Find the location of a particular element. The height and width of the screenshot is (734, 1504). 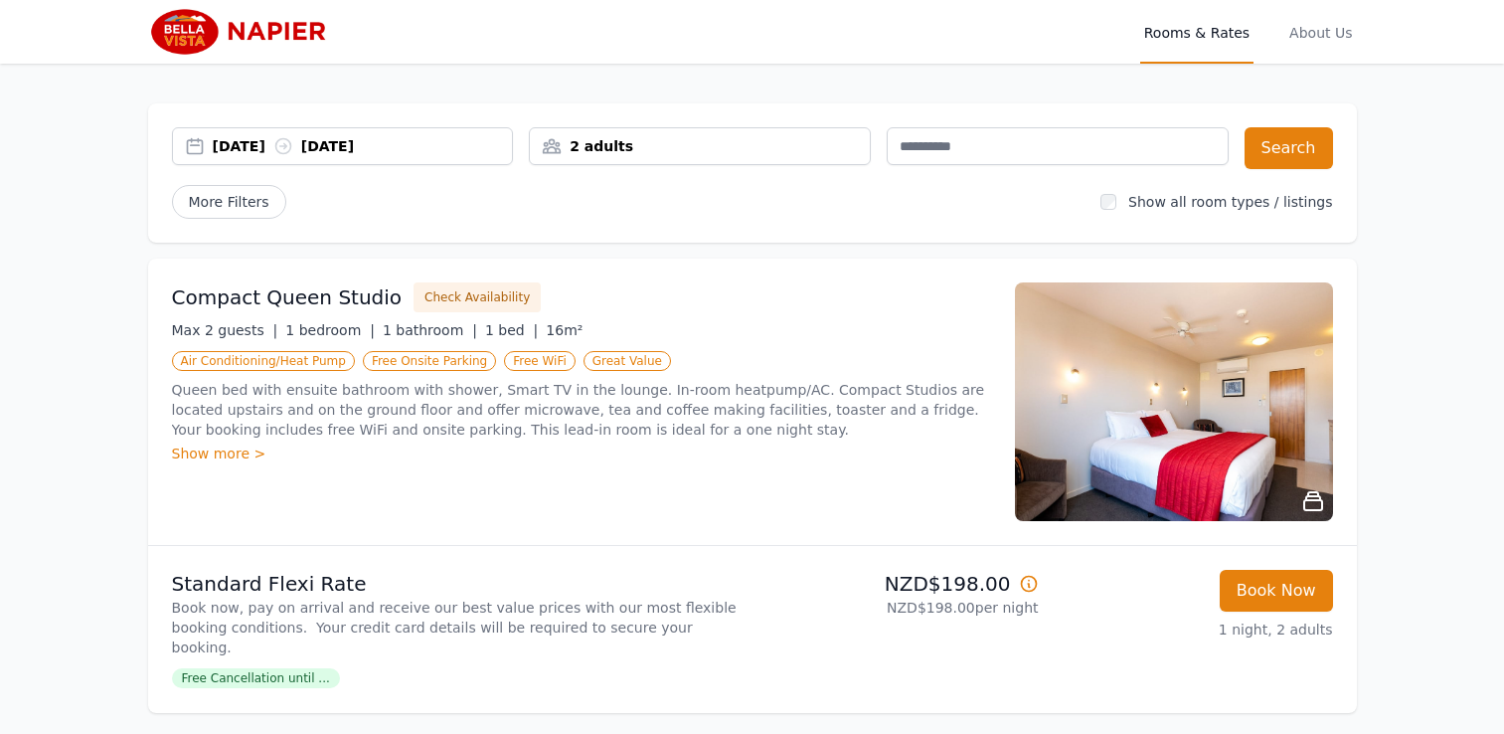

span: 1 bedroom | is located at coordinates (330, 330).